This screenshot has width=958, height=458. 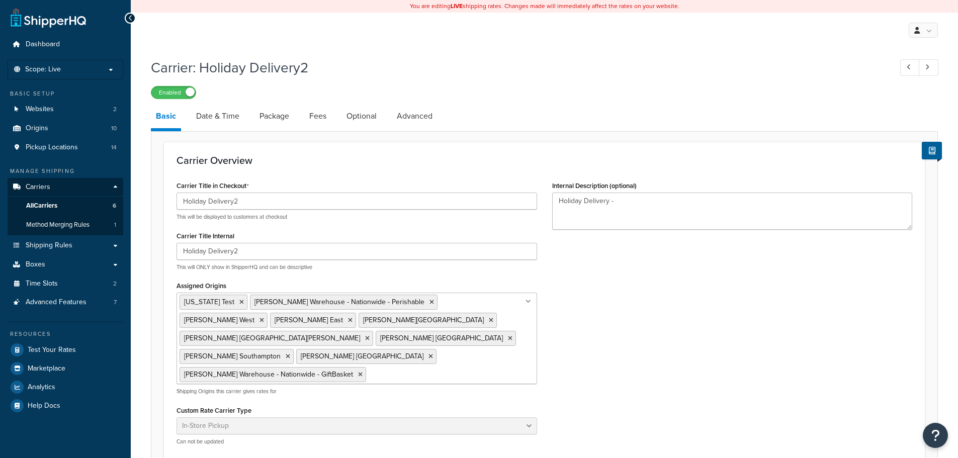 What do you see at coordinates (166, 118) in the screenshot?
I see `a: Basic` at bounding box center [166, 118].